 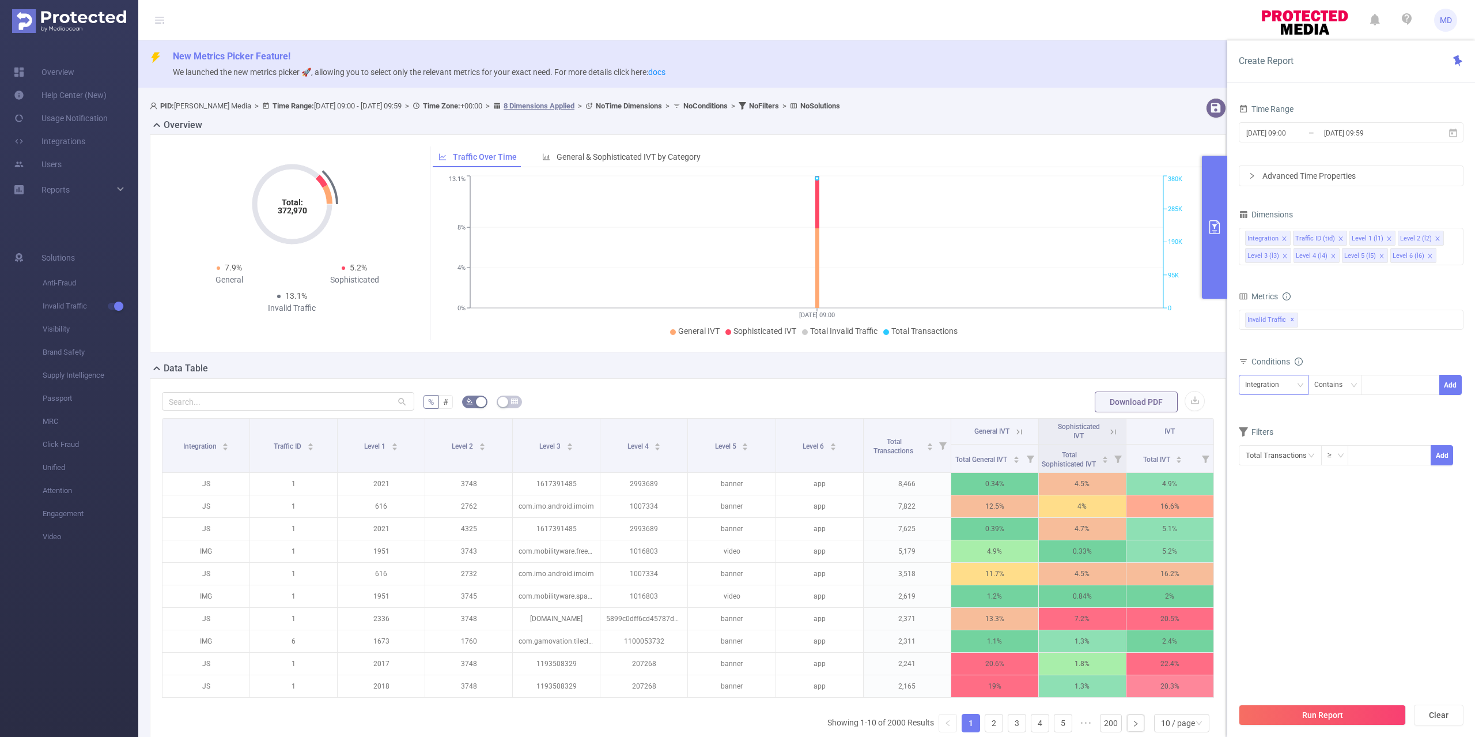 I want to click on li: 5, so click(x=1063, y=723).